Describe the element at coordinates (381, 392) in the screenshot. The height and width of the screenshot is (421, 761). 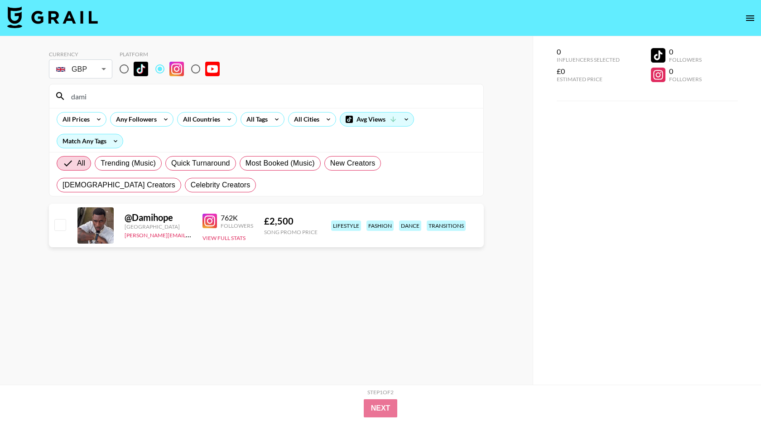
I see `div: Step 1 of 2` at that location.